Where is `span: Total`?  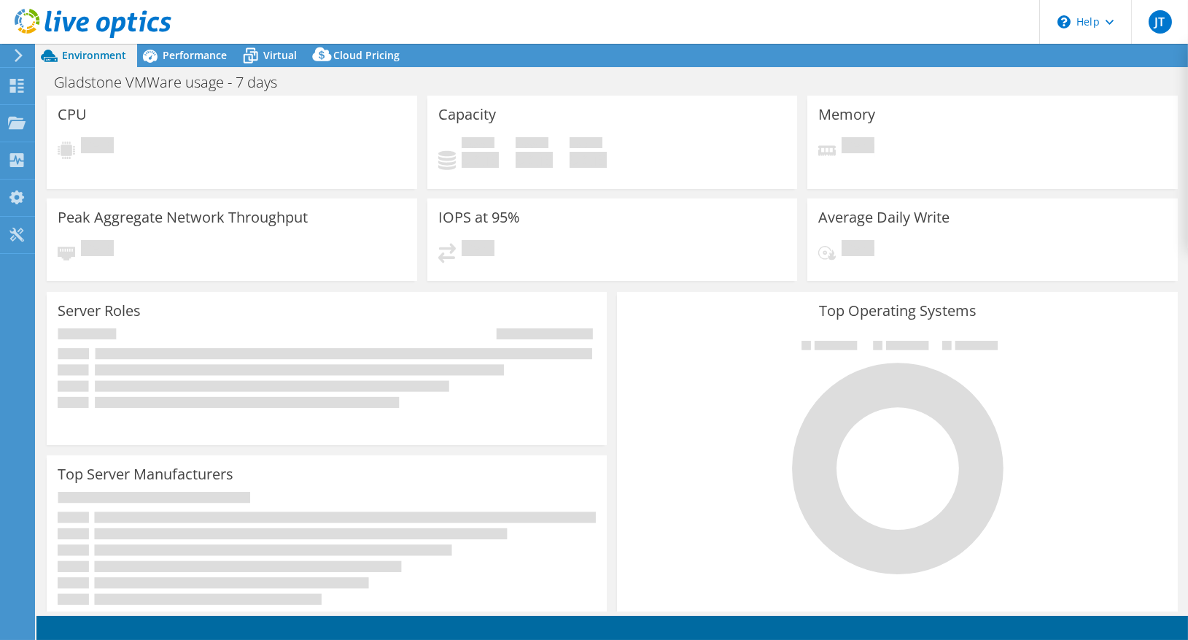
span: Total is located at coordinates (586, 144).